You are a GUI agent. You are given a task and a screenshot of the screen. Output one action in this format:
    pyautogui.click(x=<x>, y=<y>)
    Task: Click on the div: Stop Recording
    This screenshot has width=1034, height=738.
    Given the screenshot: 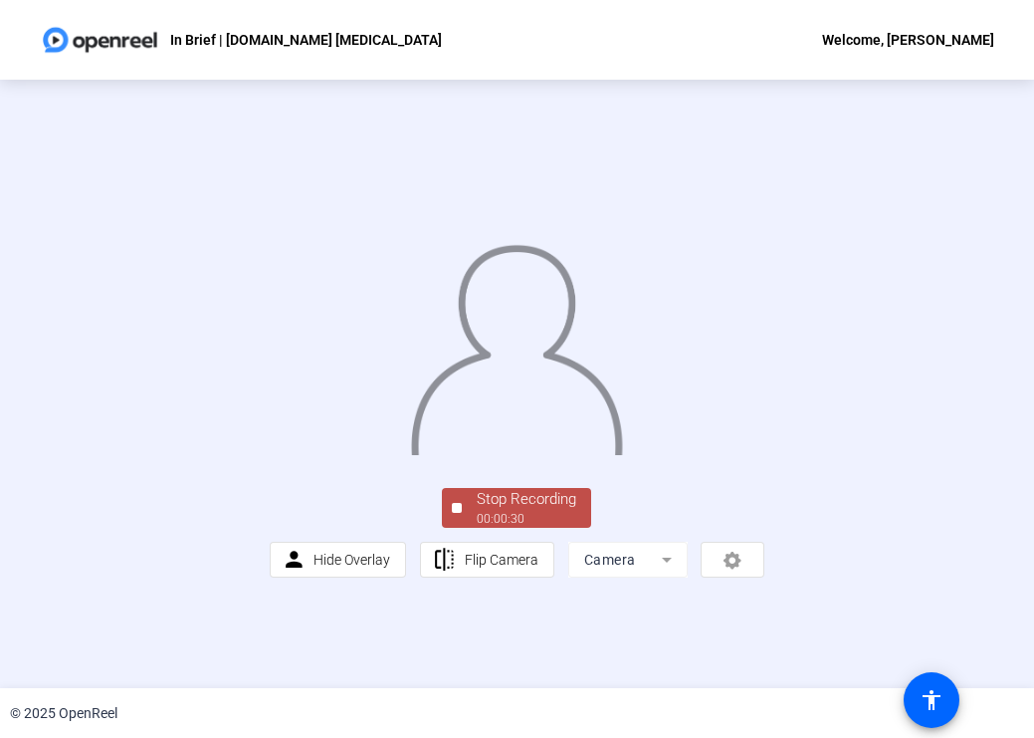 What is the action you would take?
    pyautogui.click(x=527, y=499)
    